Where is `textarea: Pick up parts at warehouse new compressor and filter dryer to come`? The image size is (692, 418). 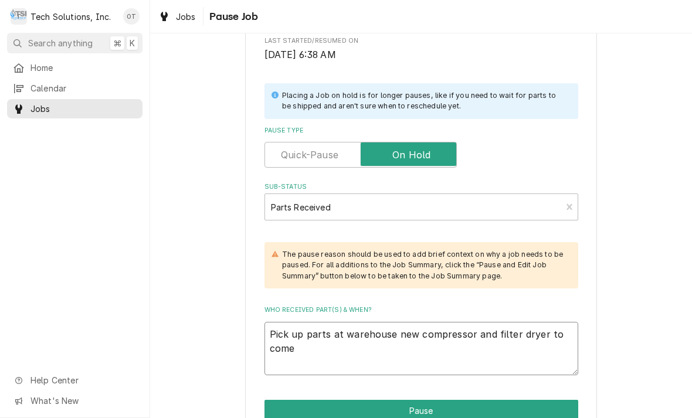 textarea: Pick up parts at warehouse new compressor and filter dryer to come is located at coordinates (421, 348).